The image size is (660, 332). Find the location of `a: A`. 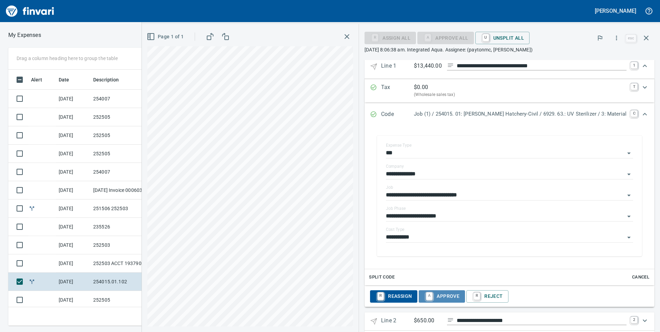

a: A is located at coordinates (429, 296).